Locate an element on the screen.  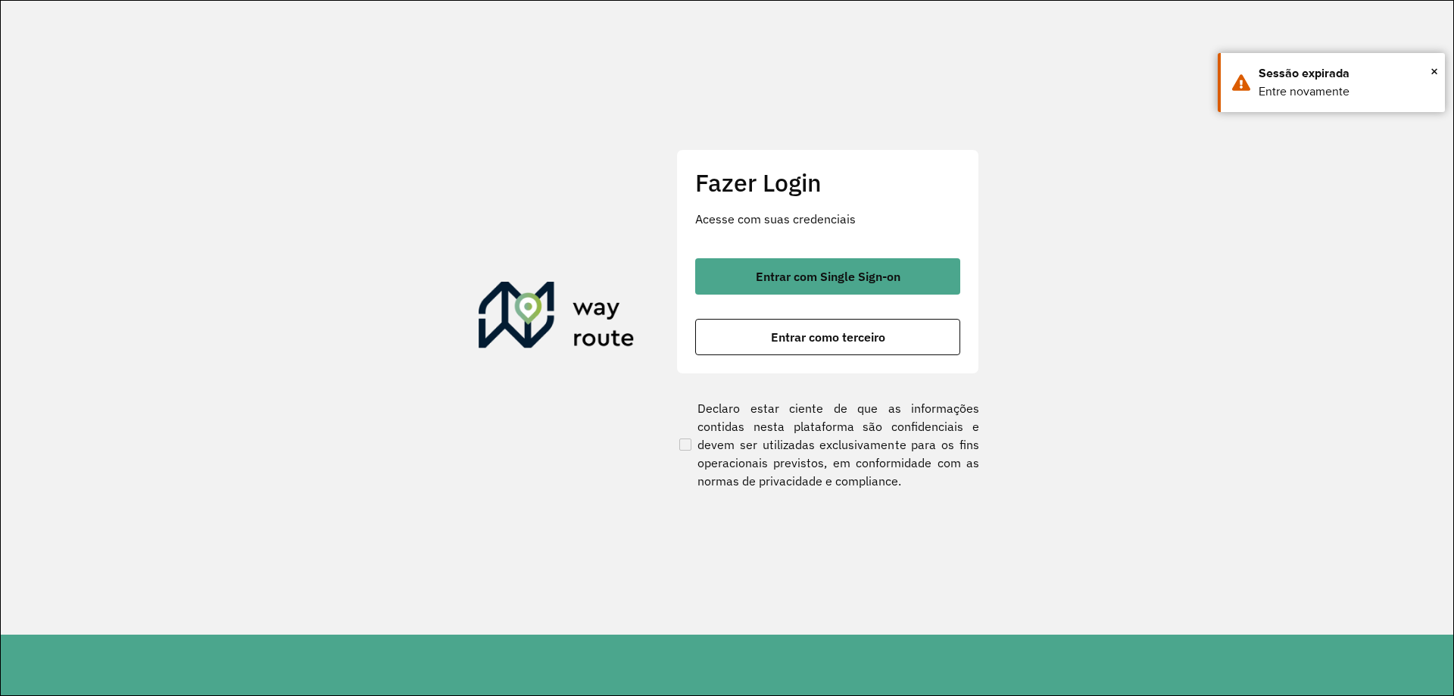
div: Entre novamente is located at coordinates (1346, 92).